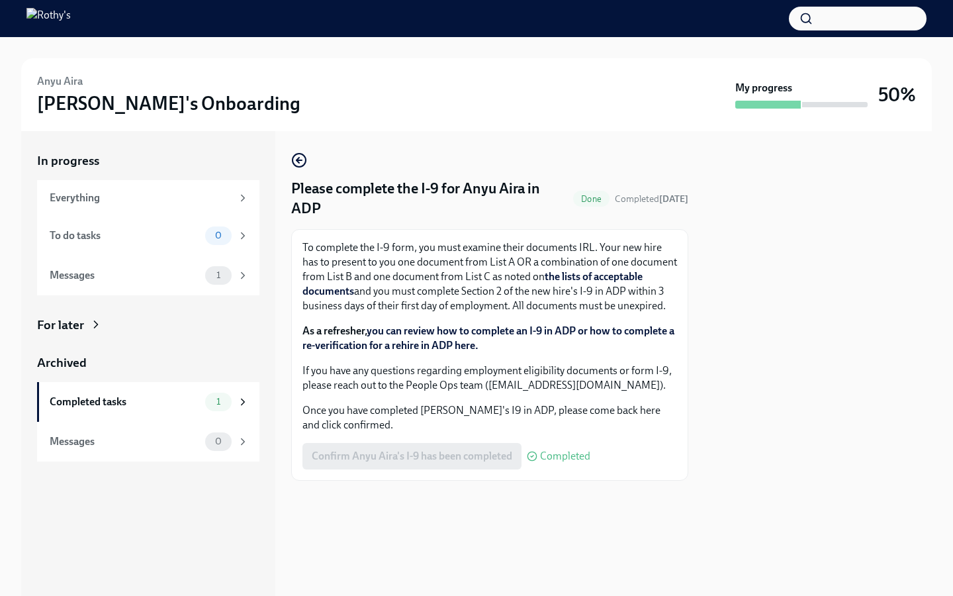 The height and width of the screenshot is (596, 953). I want to click on a: Archived, so click(148, 363).